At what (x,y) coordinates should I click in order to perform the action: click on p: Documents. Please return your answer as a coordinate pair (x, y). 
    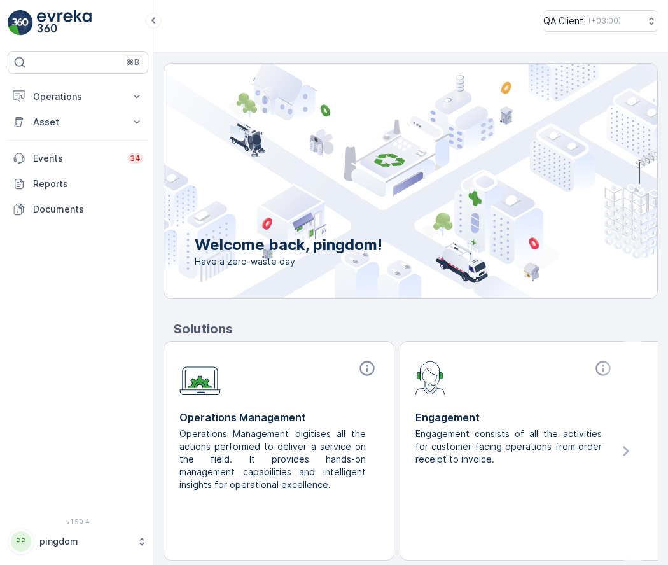
    Looking at the image, I should click on (88, 209).